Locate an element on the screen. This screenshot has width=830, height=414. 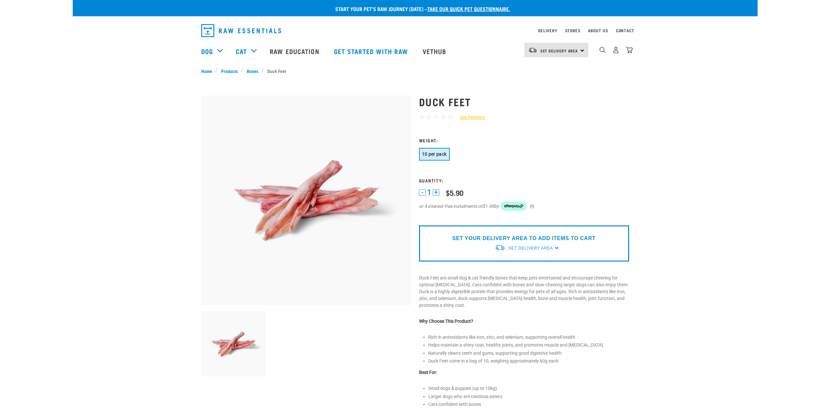
a: Stores is located at coordinates (572, 30).